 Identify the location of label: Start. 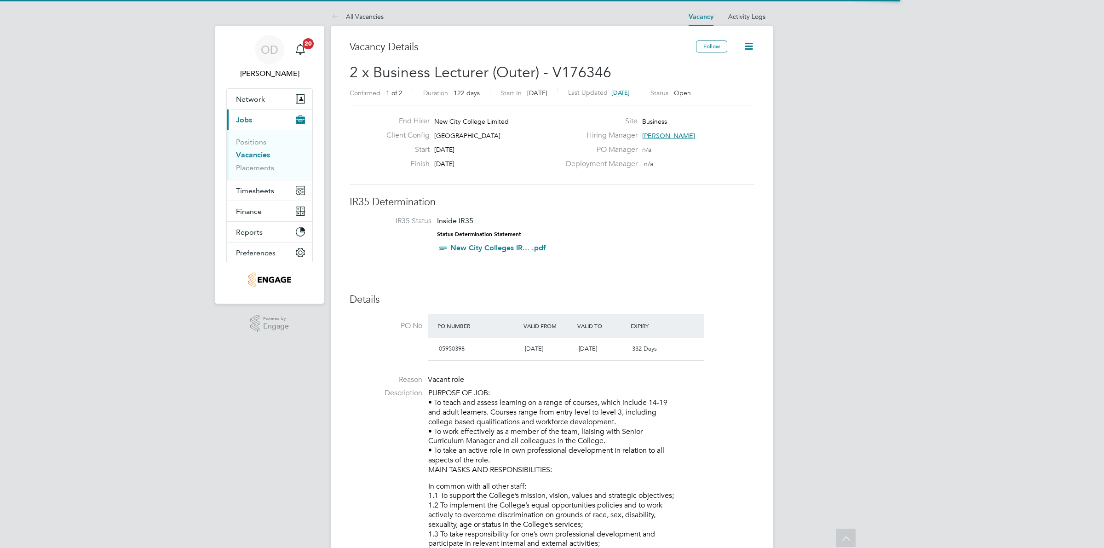
(404, 150).